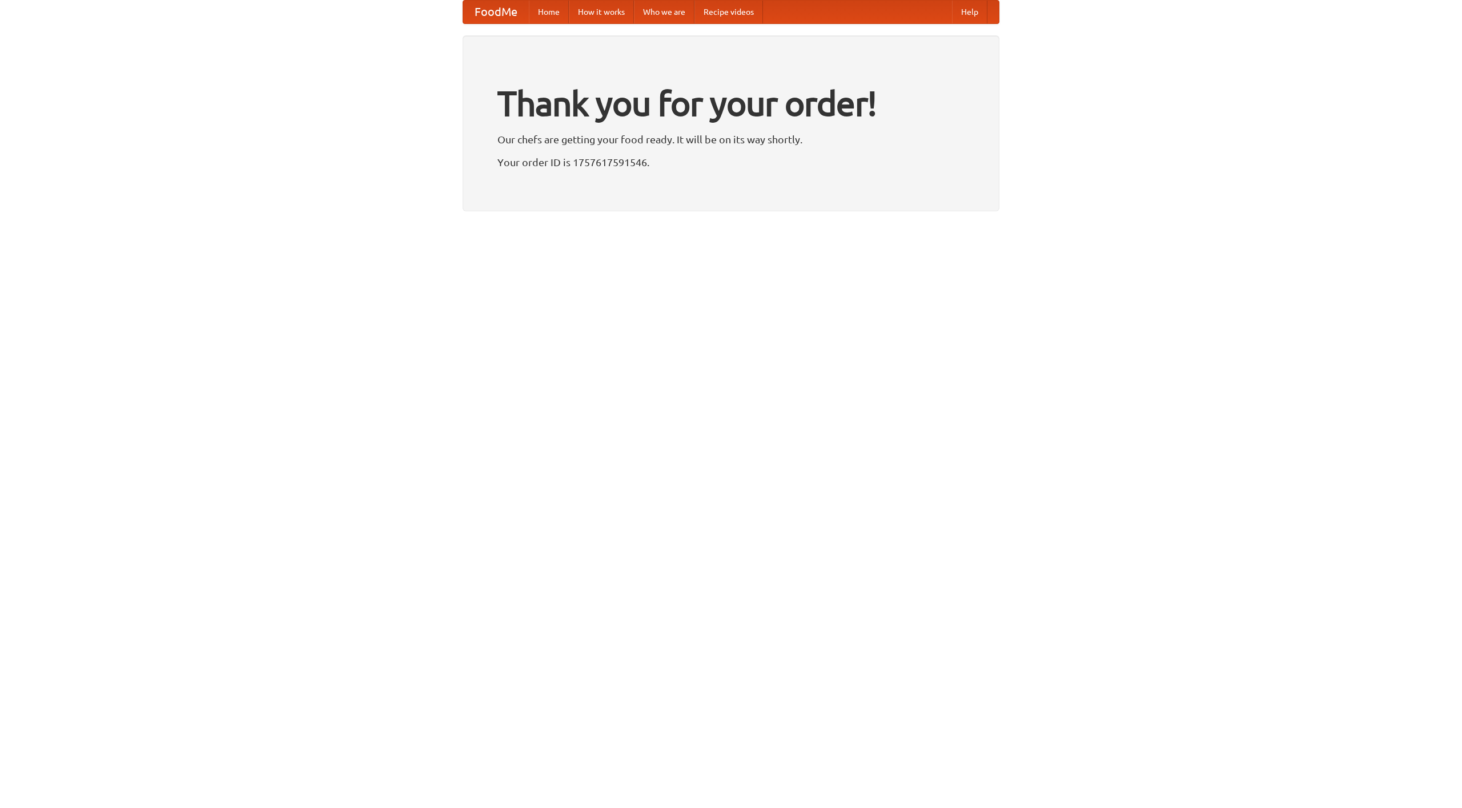 This screenshot has width=1462, height=808. I want to click on h1: Thank you for your order!, so click(731, 103).